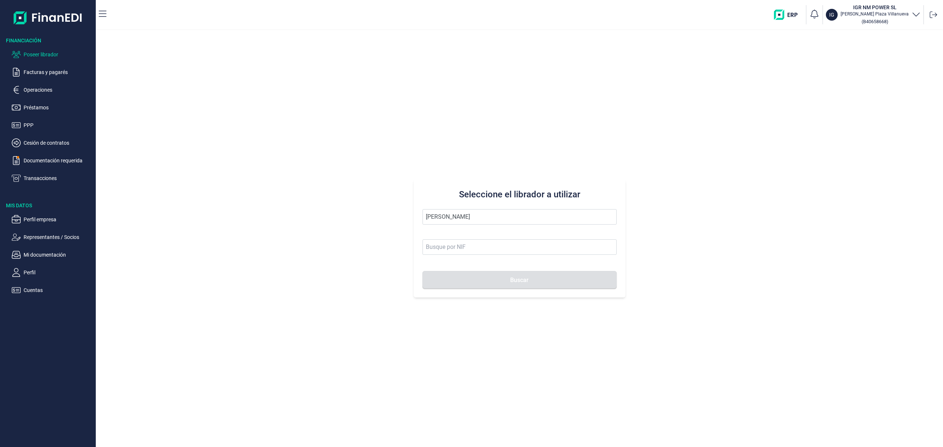  I want to click on button: Mi documentación, so click(52, 255).